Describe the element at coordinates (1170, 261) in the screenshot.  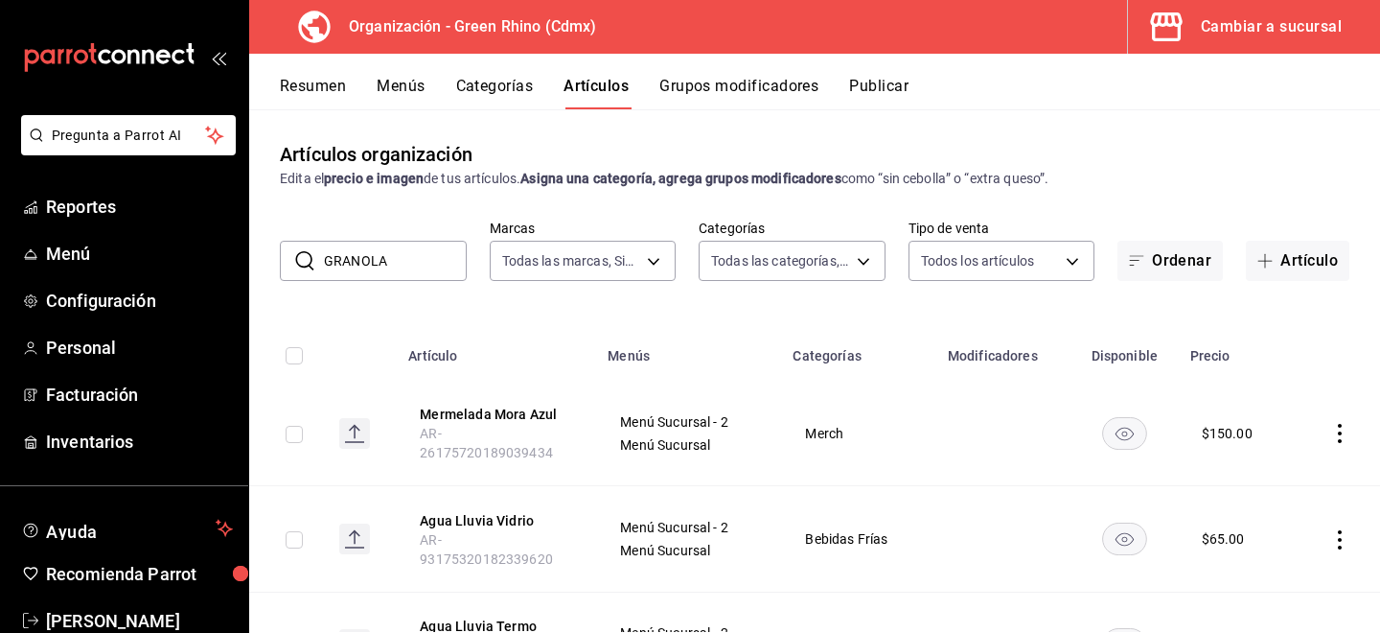
I see `button: Ordenar` at that location.